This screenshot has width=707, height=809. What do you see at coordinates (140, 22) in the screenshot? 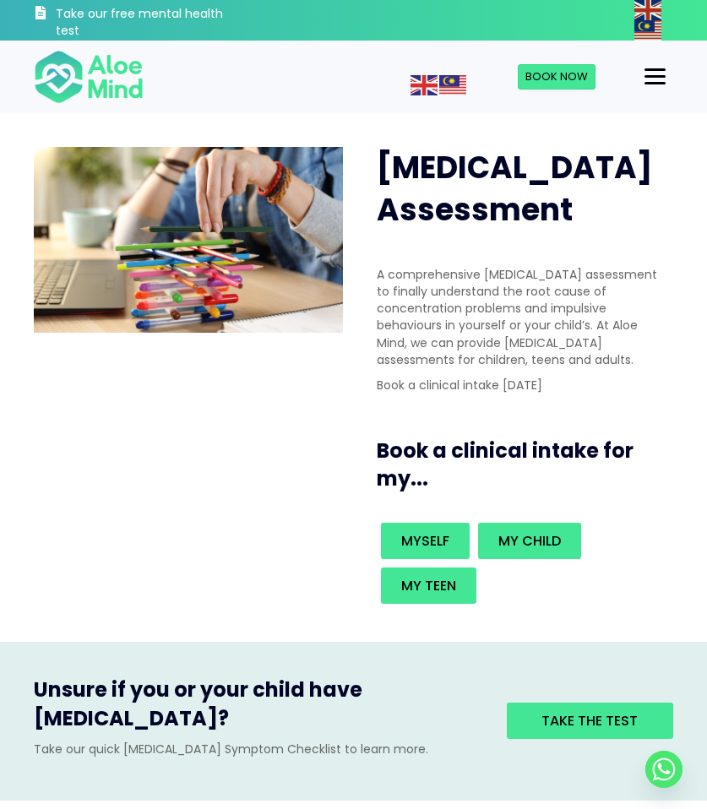
I see `h3: Take our free mental health test` at bounding box center [140, 22].